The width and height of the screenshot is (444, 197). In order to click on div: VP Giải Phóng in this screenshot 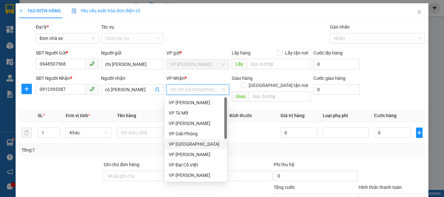, I will do `click(195, 134)`.